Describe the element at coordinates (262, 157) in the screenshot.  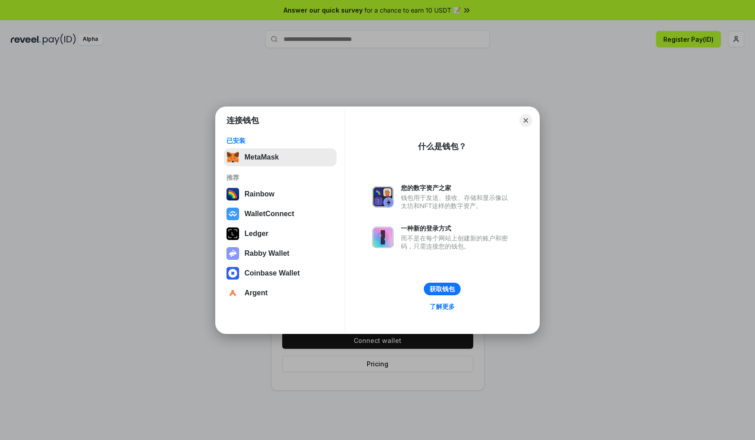
I see `div: MetaMask` at that location.